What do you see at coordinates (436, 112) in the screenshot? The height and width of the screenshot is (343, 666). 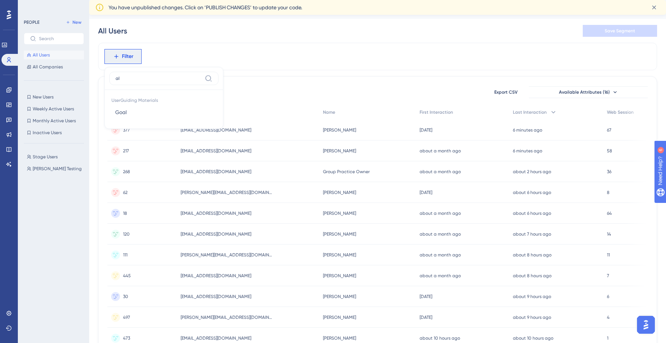 I see `span: First Interaction` at bounding box center [436, 112].